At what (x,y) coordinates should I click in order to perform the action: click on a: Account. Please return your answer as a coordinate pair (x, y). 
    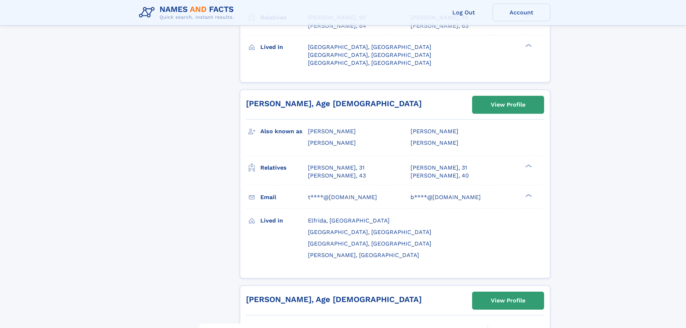
    Looking at the image, I should click on (521, 12).